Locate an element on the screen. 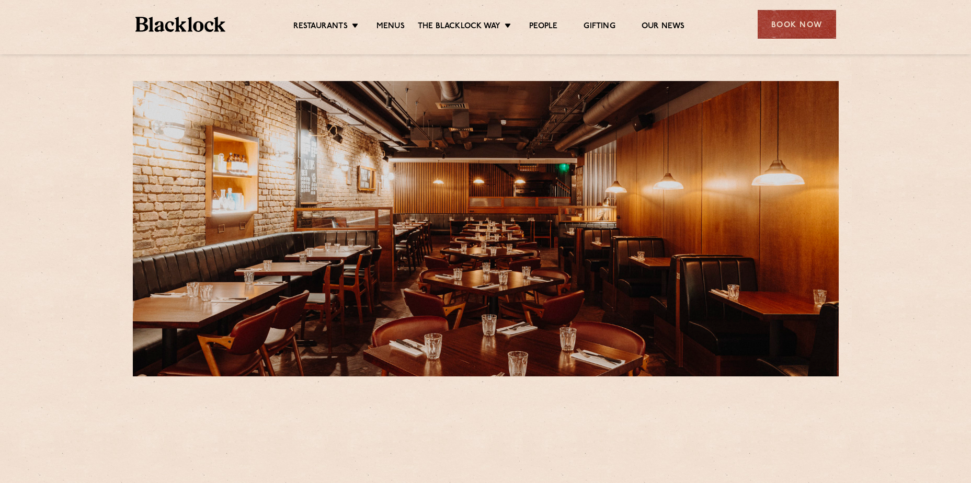 The image size is (971, 483). a: People is located at coordinates (543, 27).